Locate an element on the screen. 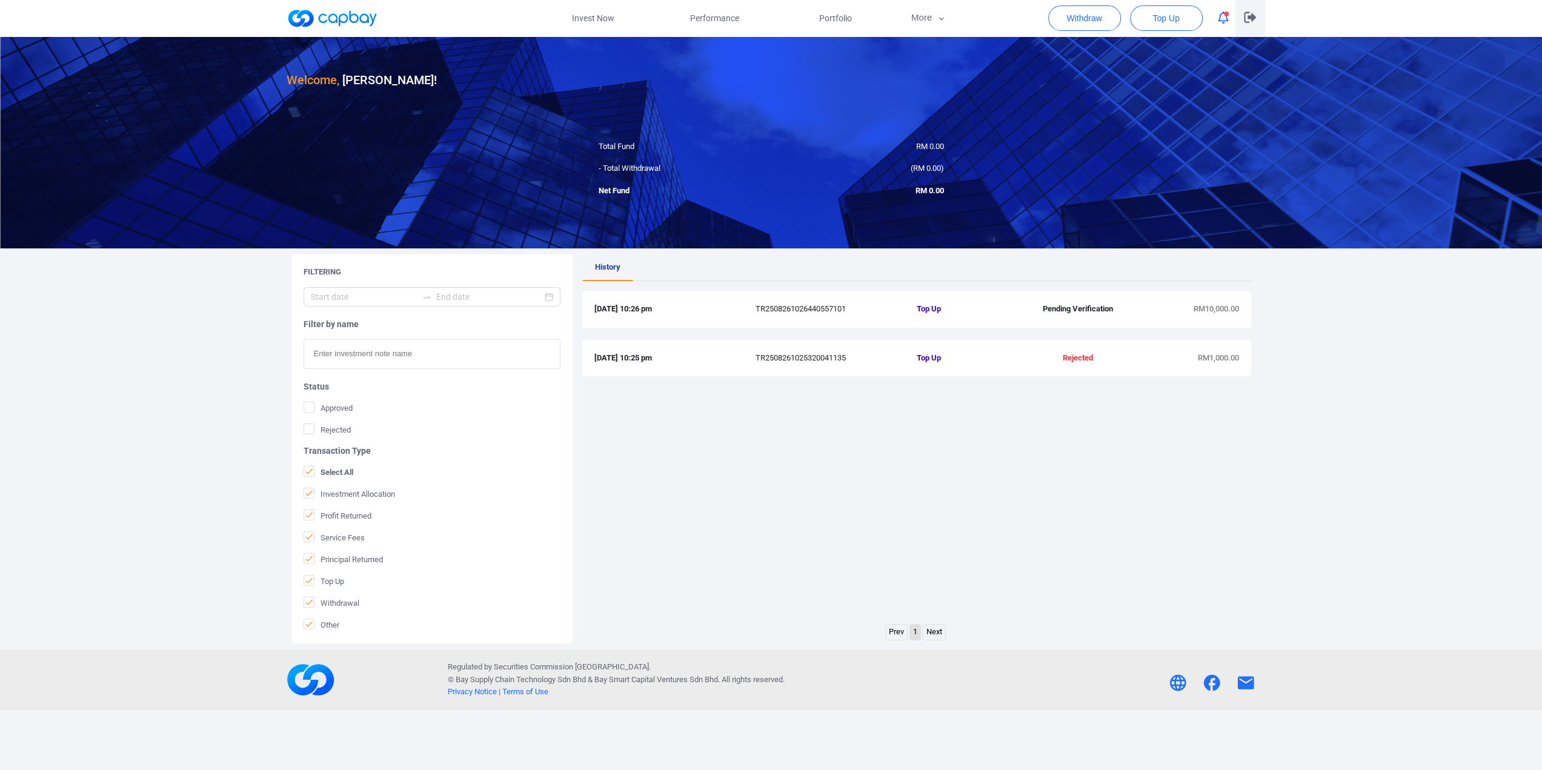 The width and height of the screenshot is (1542, 770). h5: Filtering is located at coordinates (322, 272).